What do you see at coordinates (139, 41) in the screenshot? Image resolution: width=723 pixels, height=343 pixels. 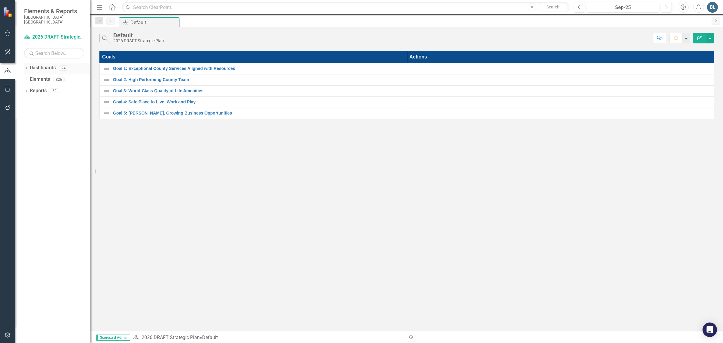 I see `div: 2026 DRAFT Strategic Plan` at bounding box center [139, 41].